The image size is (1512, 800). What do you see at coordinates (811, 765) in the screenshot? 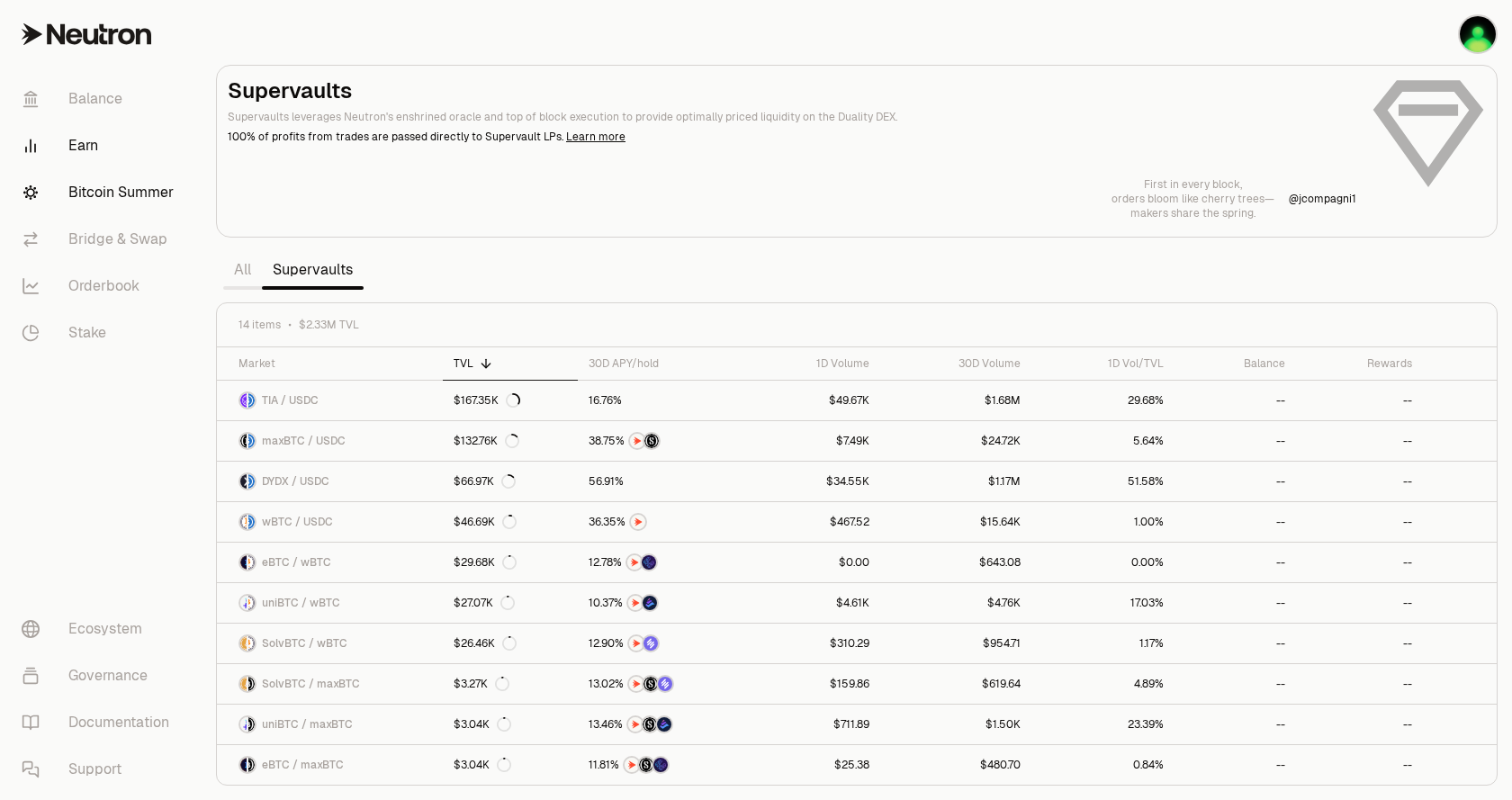
I see `a: $25.38` at bounding box center [811, 765].